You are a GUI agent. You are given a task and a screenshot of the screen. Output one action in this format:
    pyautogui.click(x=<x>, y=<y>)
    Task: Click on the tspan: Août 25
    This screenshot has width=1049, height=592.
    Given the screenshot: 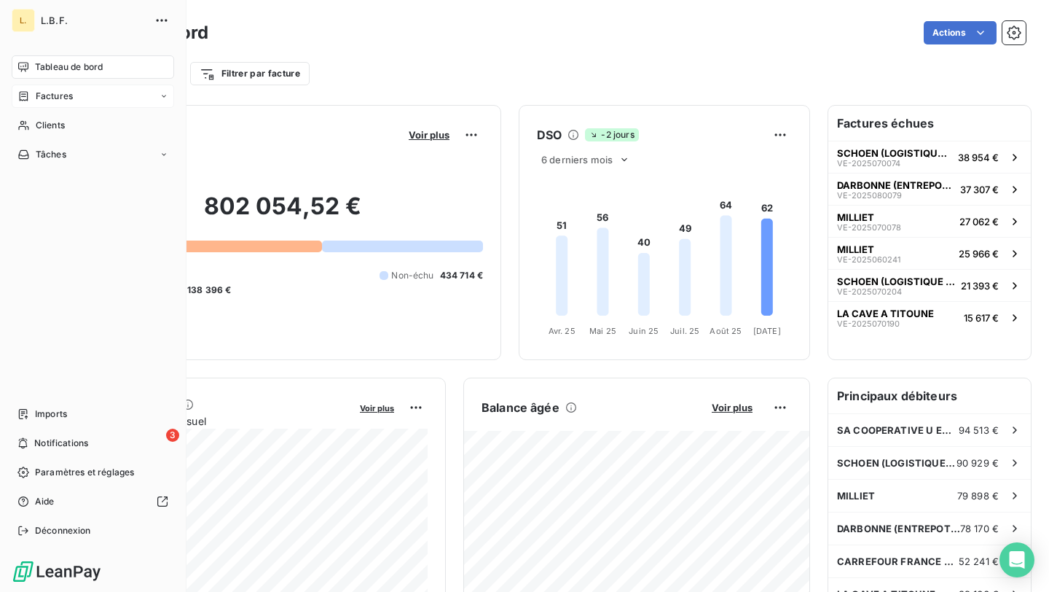 What is the action you would take?
    pyautogui.click(x=726, y=331)
    